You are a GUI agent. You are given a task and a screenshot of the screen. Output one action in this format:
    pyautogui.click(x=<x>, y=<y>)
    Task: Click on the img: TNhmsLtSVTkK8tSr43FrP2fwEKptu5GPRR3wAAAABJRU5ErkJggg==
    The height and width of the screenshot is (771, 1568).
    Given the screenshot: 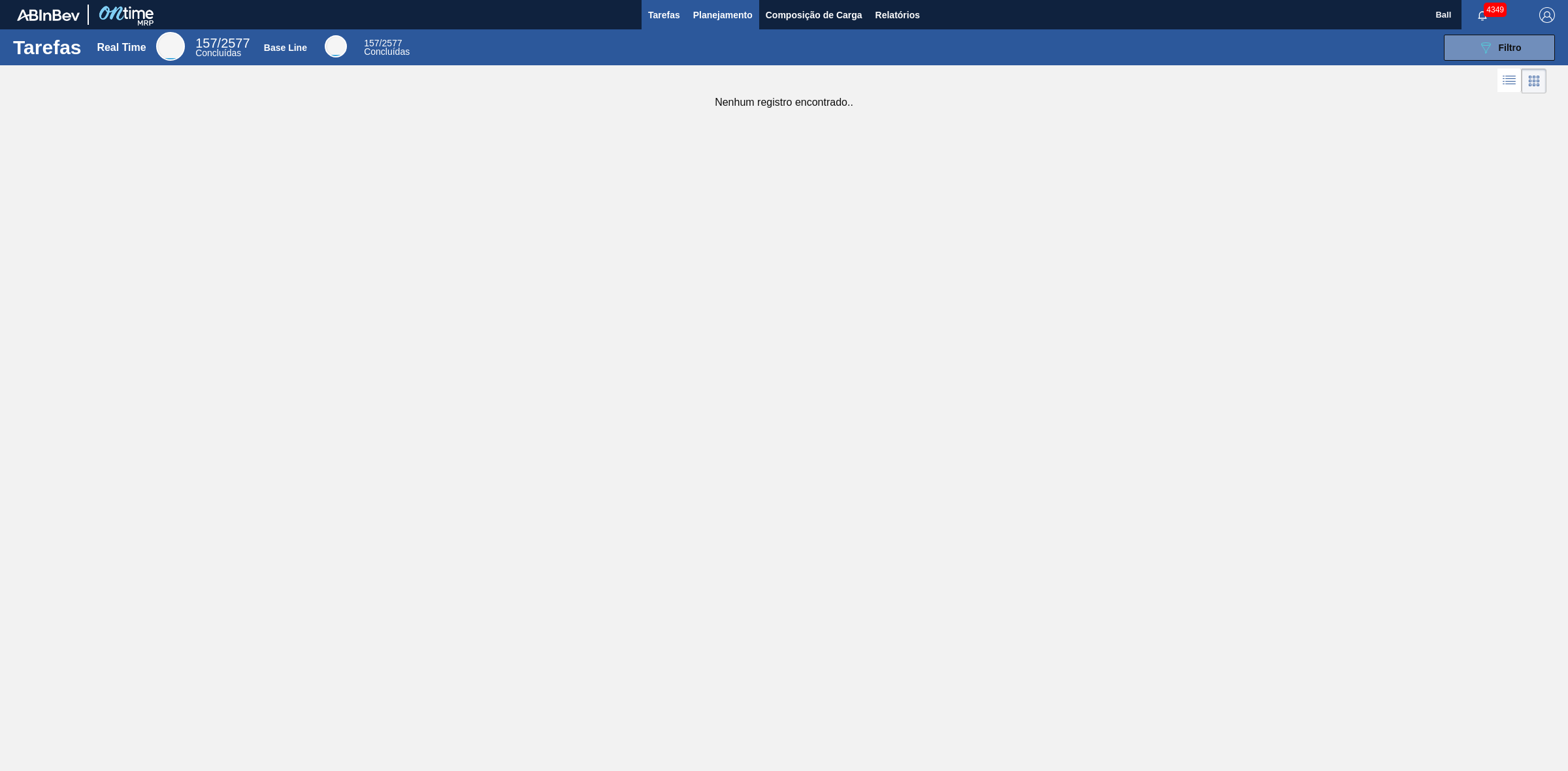 What is the action you would take?
    pyautogui.click(x=48, y=15)
    